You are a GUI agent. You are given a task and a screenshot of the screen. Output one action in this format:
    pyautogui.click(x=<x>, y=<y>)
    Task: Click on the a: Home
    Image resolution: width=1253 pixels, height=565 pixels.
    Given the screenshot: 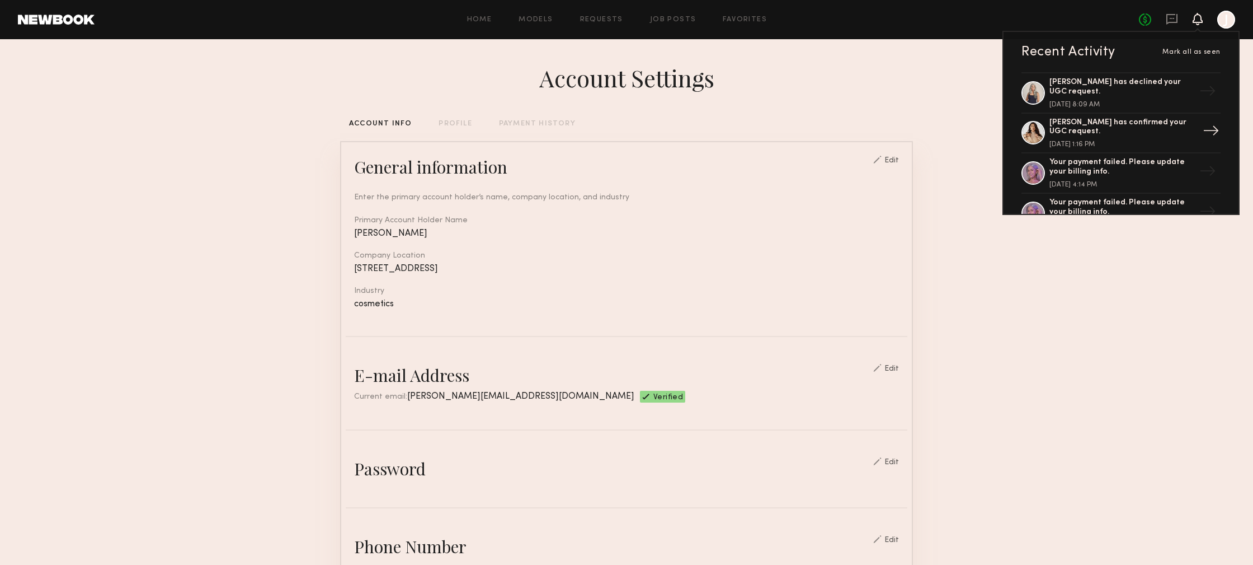 What is the action you would take?
    pyautogui.click(x=480, y=20)
    